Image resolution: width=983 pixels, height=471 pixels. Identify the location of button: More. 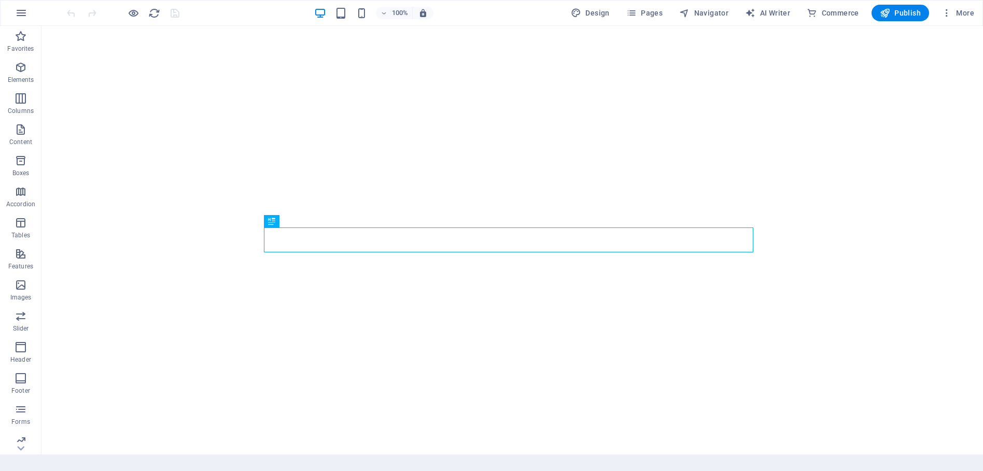
(957, 13).